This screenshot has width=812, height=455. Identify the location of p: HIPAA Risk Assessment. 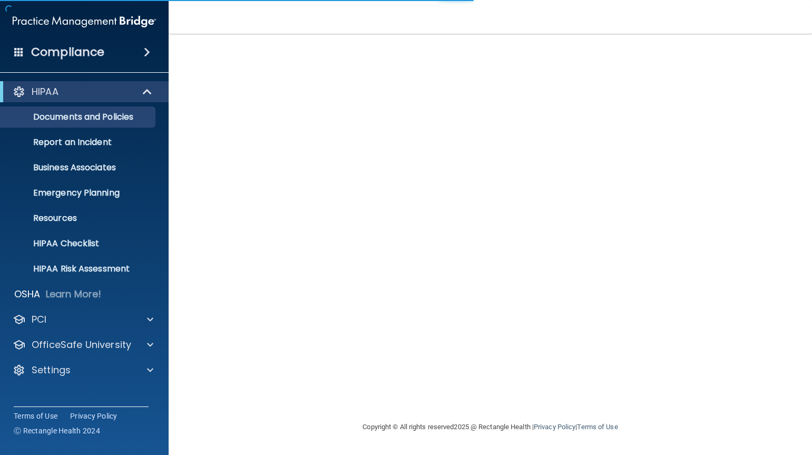
(79, 269).